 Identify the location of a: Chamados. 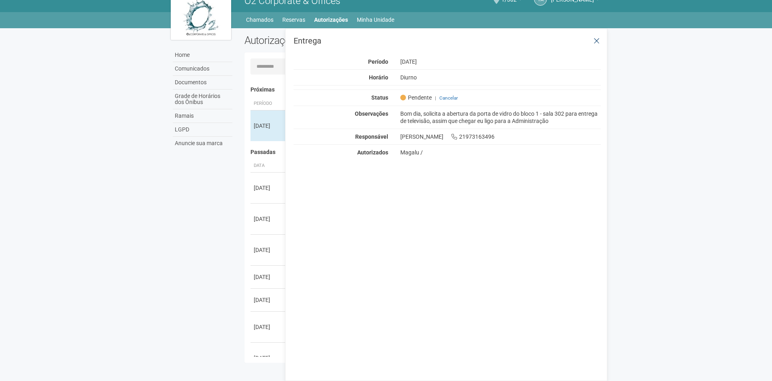
(260, 20).